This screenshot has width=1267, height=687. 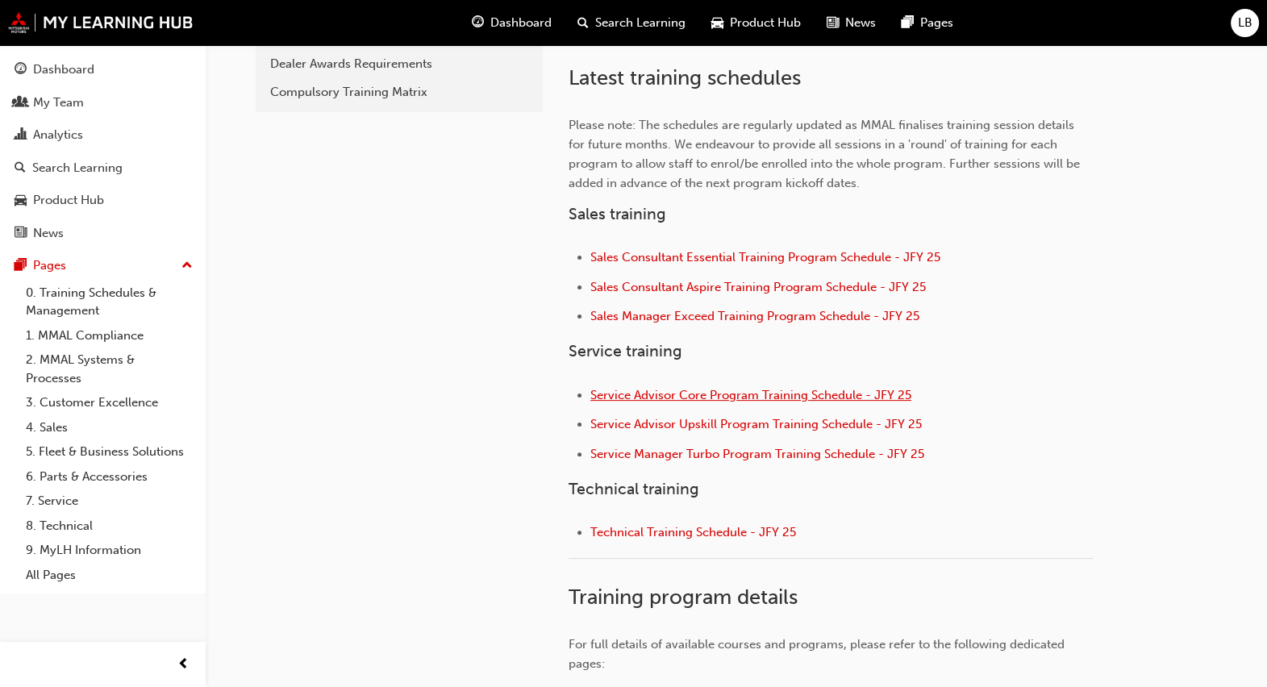 I want to click on span: Technical Training Schedule - JFY 25, so click(x=693, y=532).